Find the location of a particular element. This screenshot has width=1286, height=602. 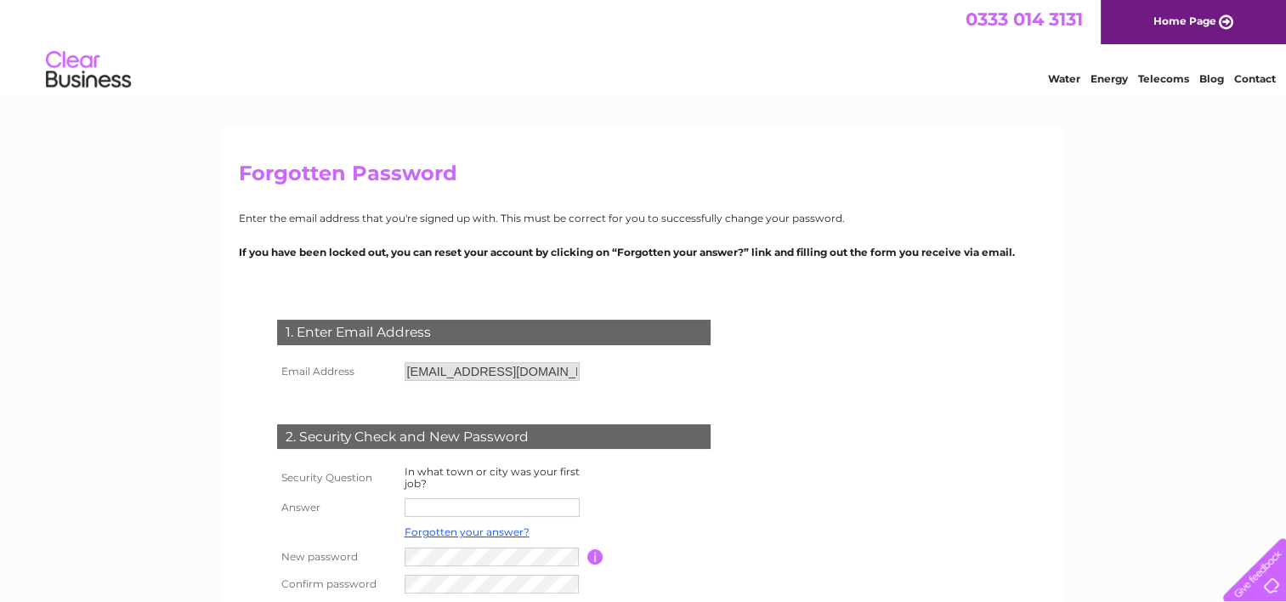

h2: Forgotten Password is located at coordinates (643, 178).